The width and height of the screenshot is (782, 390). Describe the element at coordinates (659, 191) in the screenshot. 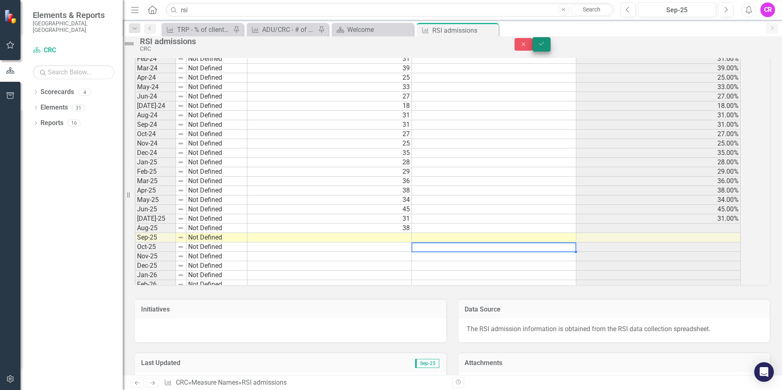

I see `td: 38.00%` at that location.